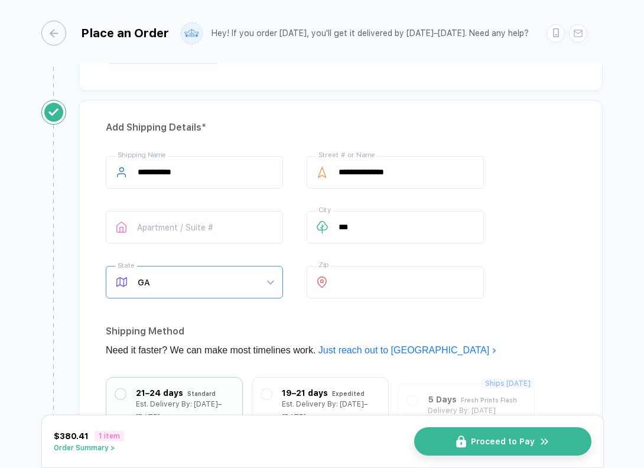  Describe the element at coordinates (202, 394) in the screenshot. I see `div: Standard` at that location.